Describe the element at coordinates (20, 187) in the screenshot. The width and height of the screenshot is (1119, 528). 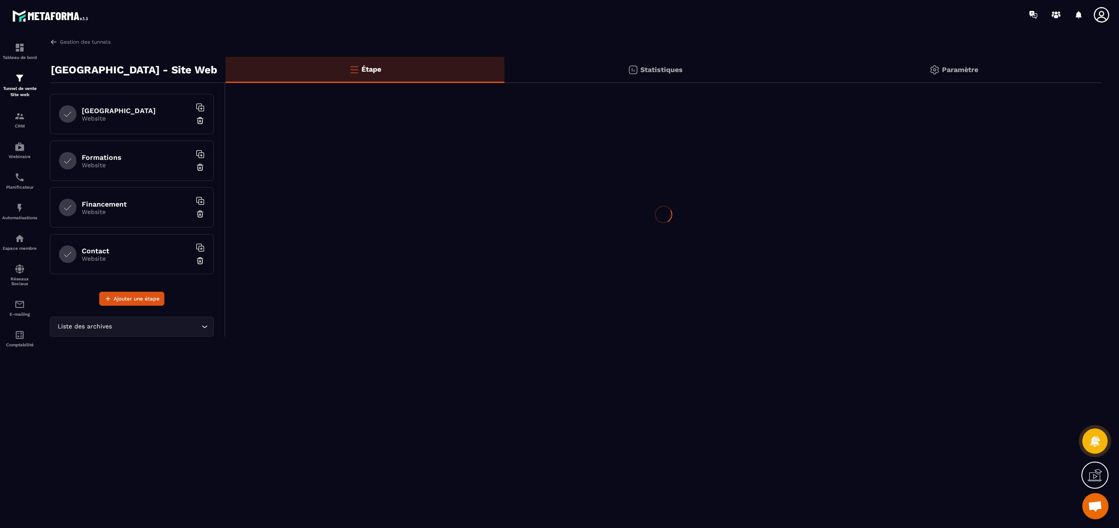
I see `p: Planificateur` at that location.